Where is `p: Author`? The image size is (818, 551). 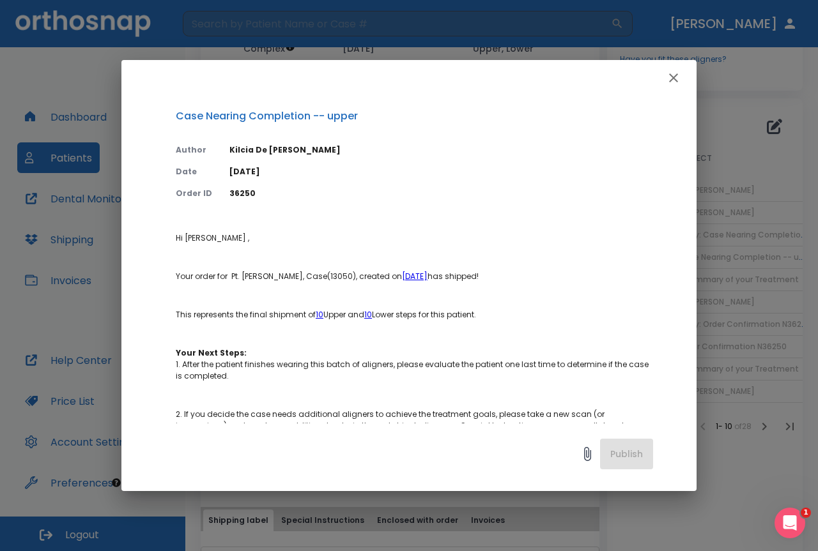
p: Author is located at coordinates (195, 150).